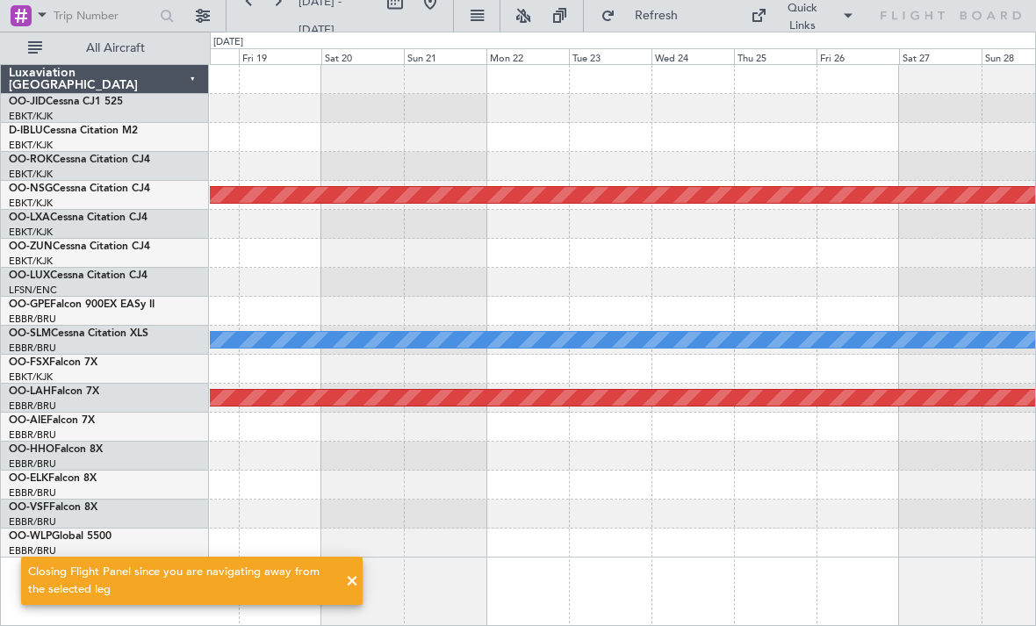  I want to click on span: OO-GPE, so click(29, 305).